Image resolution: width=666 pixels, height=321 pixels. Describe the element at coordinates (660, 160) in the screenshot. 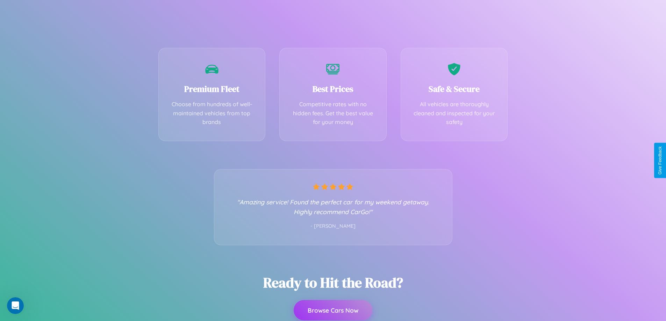

I see `div: Give Feedback` at that location.